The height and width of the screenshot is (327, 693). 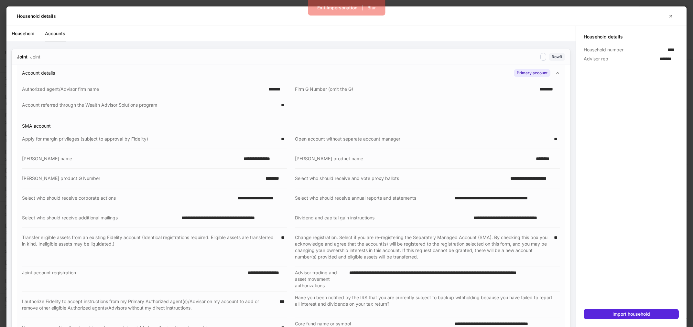 What do you see at coordinates (422, 139) in the screenshot?
I see `div: Open account without separate account manager` at bounding box center [422, 139].